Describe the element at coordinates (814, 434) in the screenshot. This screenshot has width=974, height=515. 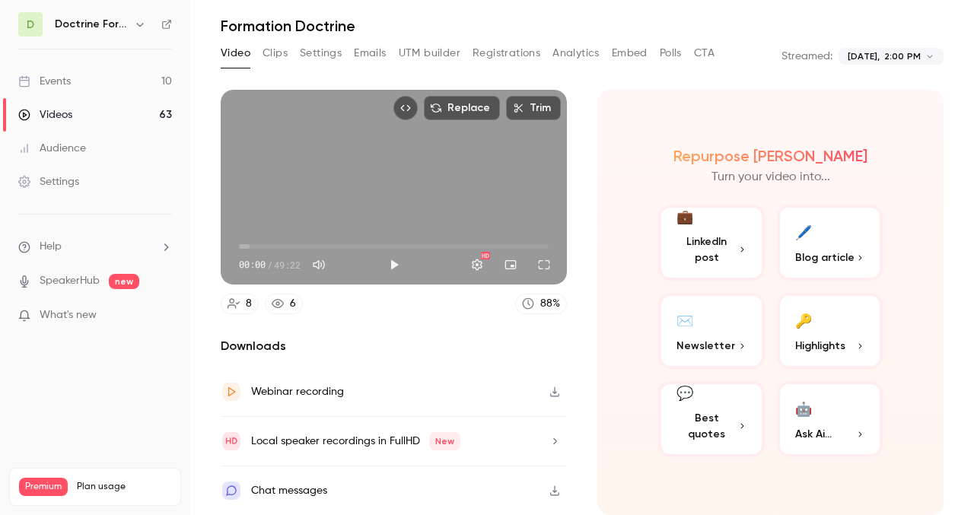
I see `span: Ask Ai...` at that location.